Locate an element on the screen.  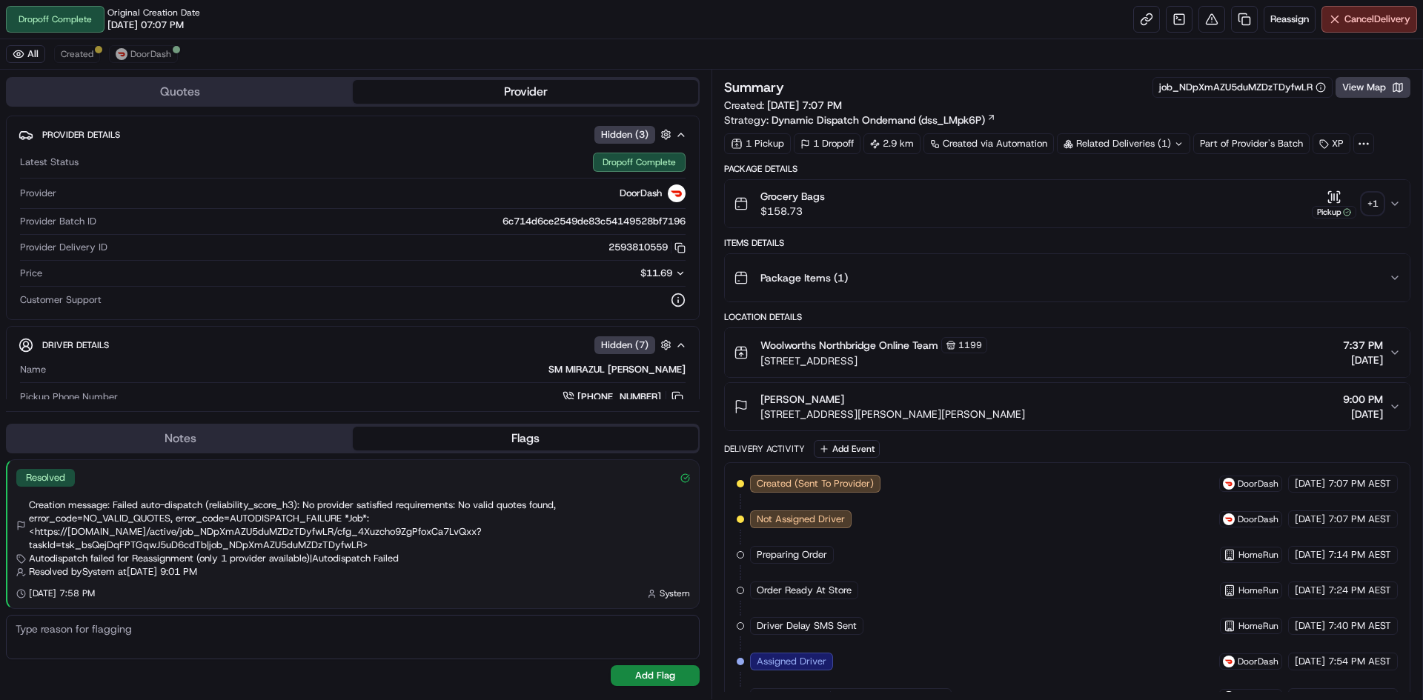
span: Dynamic Dispatch Ondemand (dss_LMpk6P) is located at coordinates (878, 120).